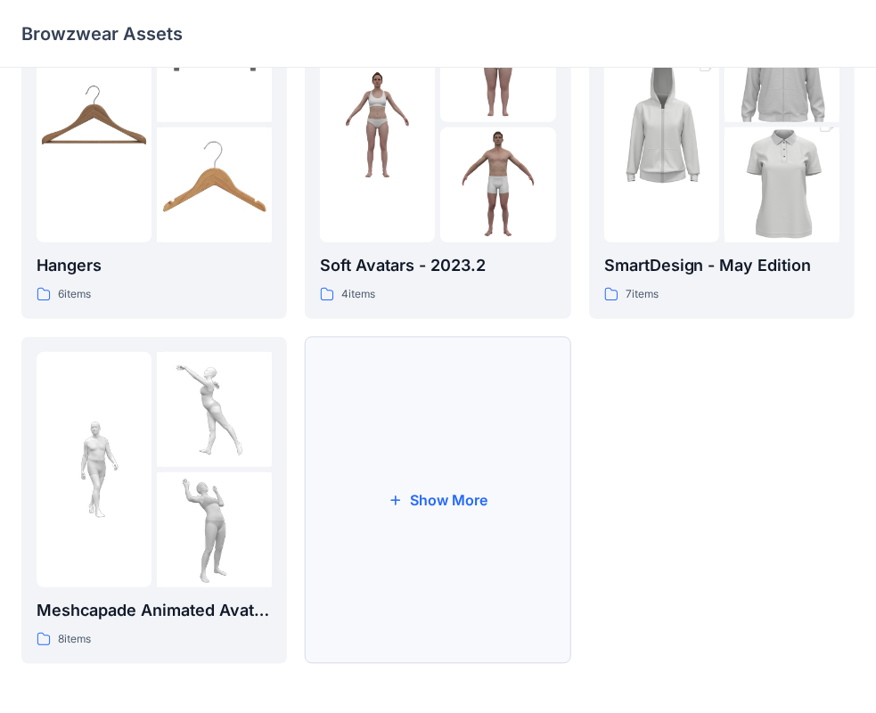  What do you see at coordinates (74, 639) in the screenshot?
I see `p: 8 items` at bounding box center [74, 639].